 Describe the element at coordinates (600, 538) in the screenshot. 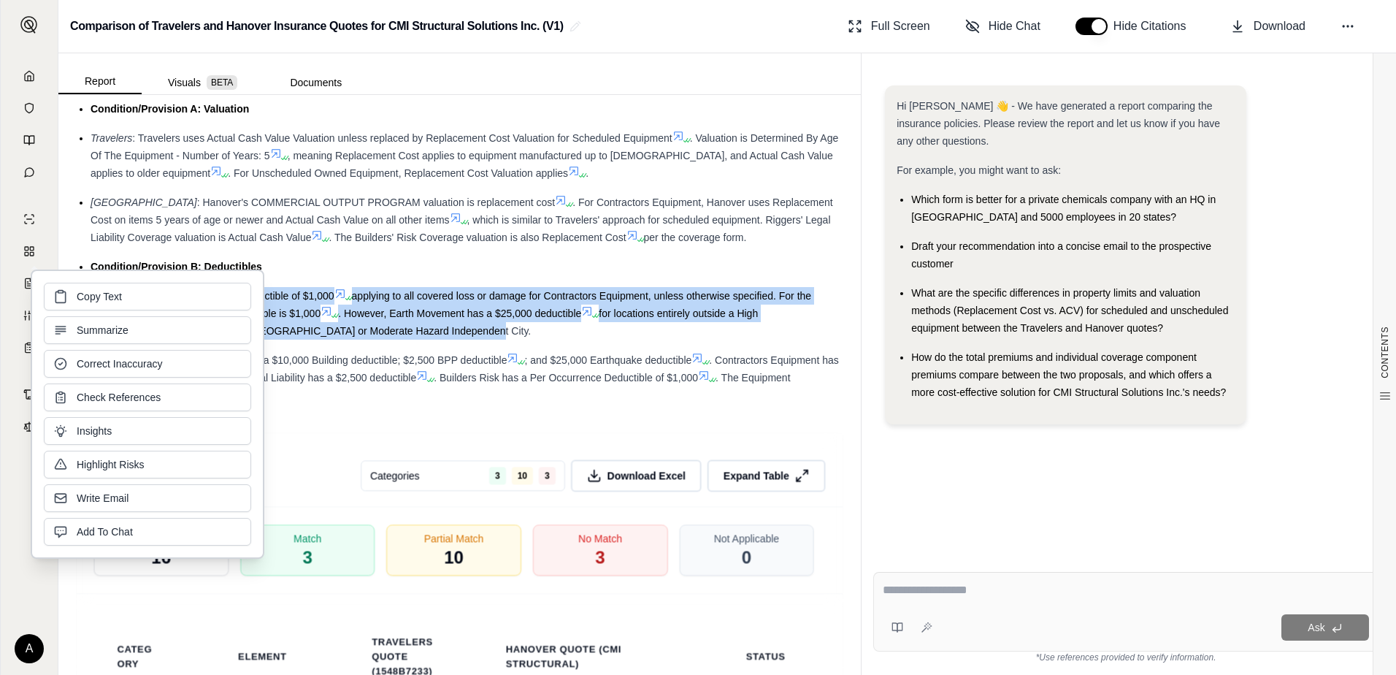

I see `span: No Match` at that location.